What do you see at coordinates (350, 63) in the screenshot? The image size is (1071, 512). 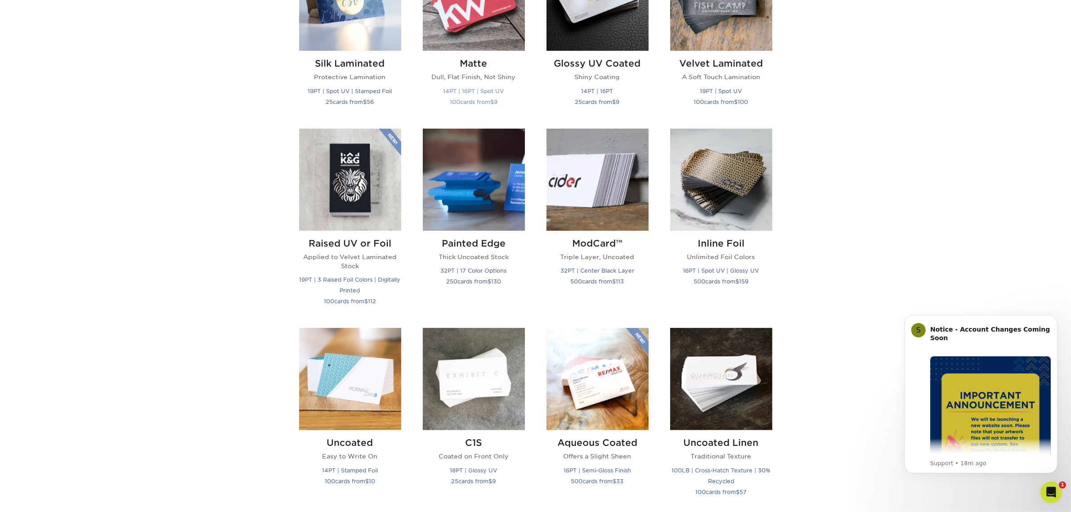 I see `h2: Silk Laminated` at bounding box center [350, 63].